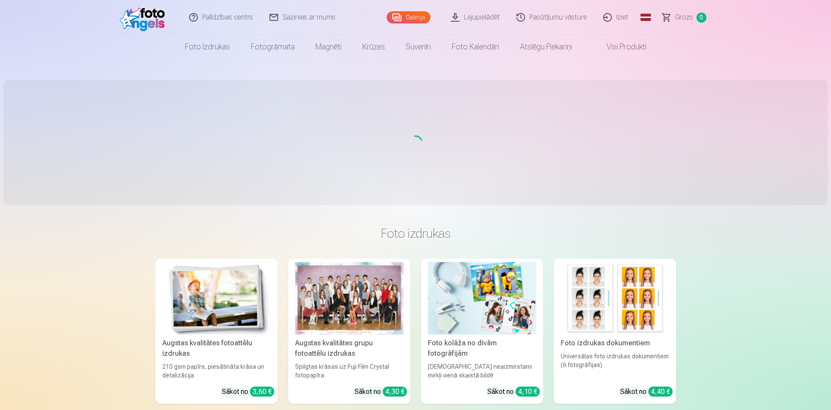 The image size is (831, 410). Describe the element at coordinates (273, 47) in the screenshot. I see `a: Fotogrāmata` at that location.